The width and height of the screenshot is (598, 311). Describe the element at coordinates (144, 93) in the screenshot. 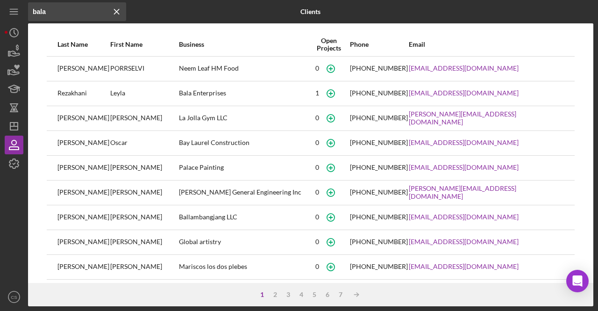

I see `div: Leyla` at that location.